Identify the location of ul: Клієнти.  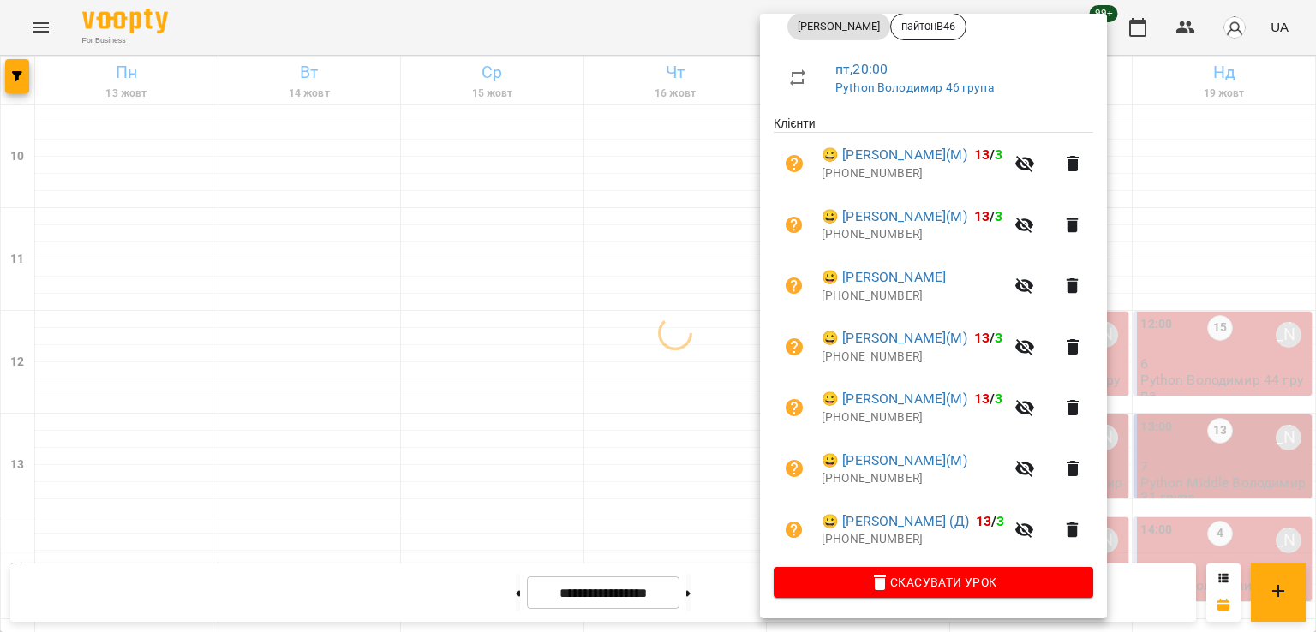
(933, 341).